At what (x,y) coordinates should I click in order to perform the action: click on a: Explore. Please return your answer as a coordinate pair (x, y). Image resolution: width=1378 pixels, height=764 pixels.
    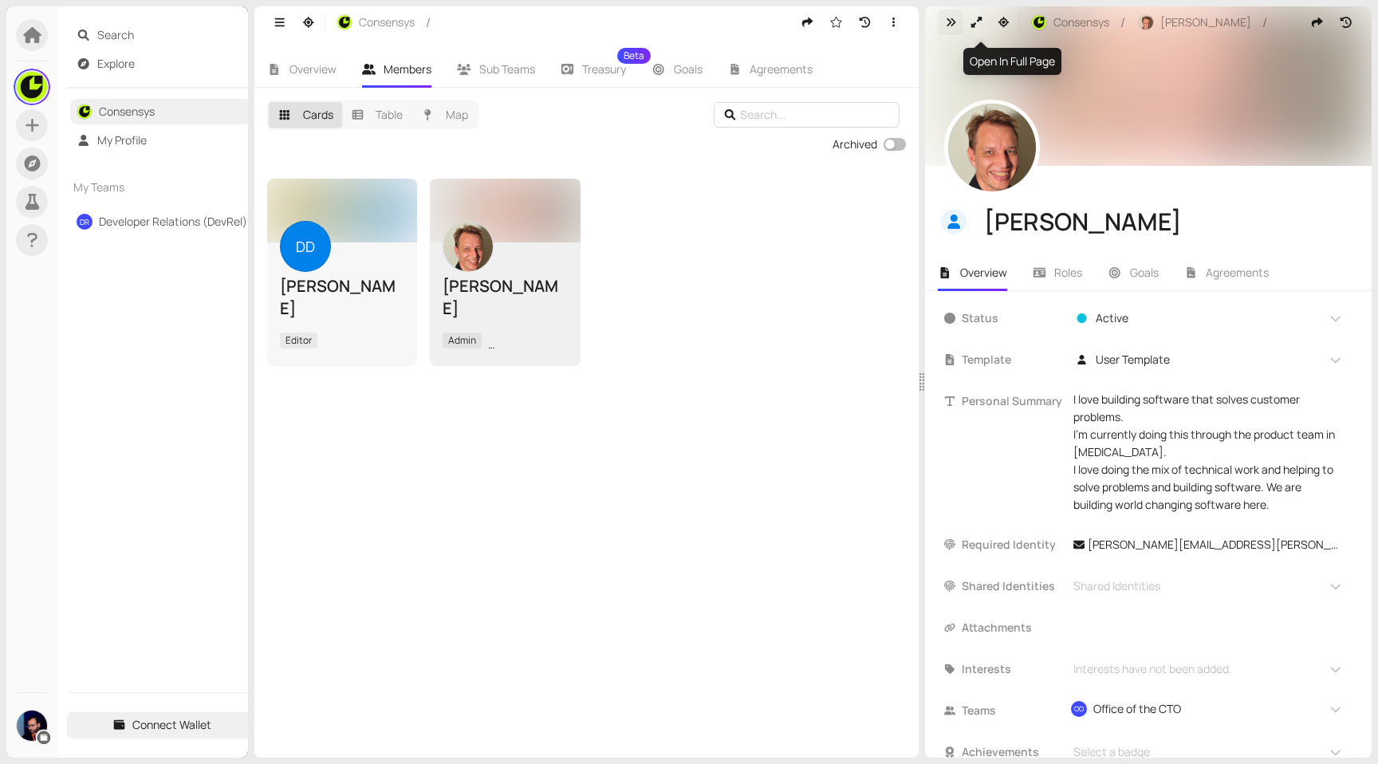
    Looking at the image, I should click on (116, 63).